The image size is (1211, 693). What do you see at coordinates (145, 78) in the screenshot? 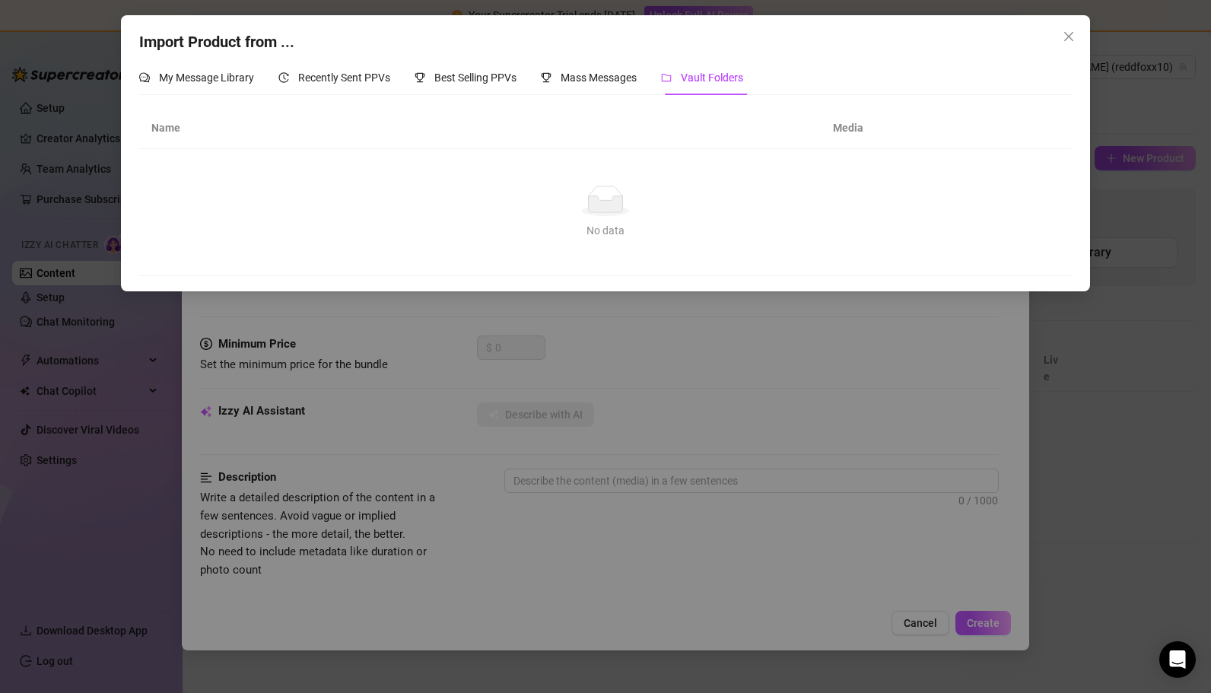
I see `span: comment` at bounding box center [145, 78].